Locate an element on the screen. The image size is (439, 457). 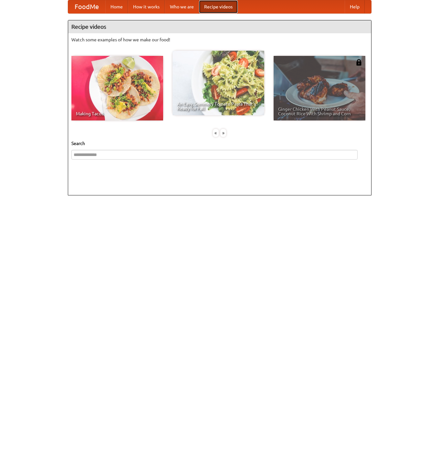
a: An Easy, Summery Tomato Pasta That's Ready for Fall is located at coordinates (218, 83).